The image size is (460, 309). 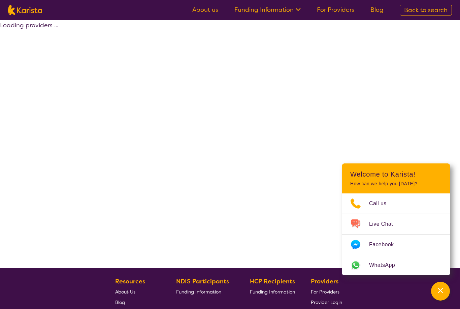 I want to click on a: About us, so click(x=205, y=10).